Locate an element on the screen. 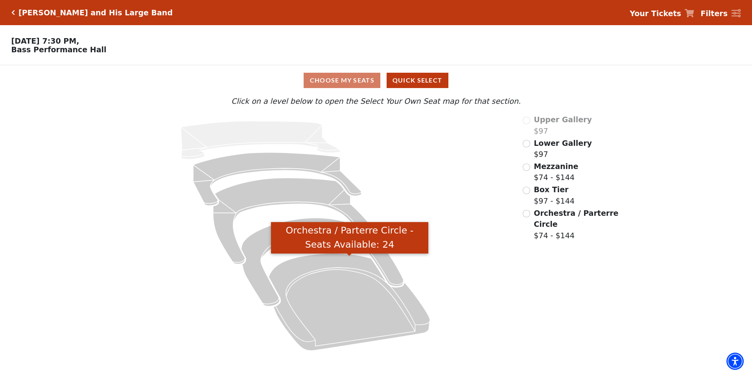 The height and width of the screenshot is (375, 752). path: Orchestra / Parterre Circle - Seats Available: 24 is located at coordinates (349, 302).